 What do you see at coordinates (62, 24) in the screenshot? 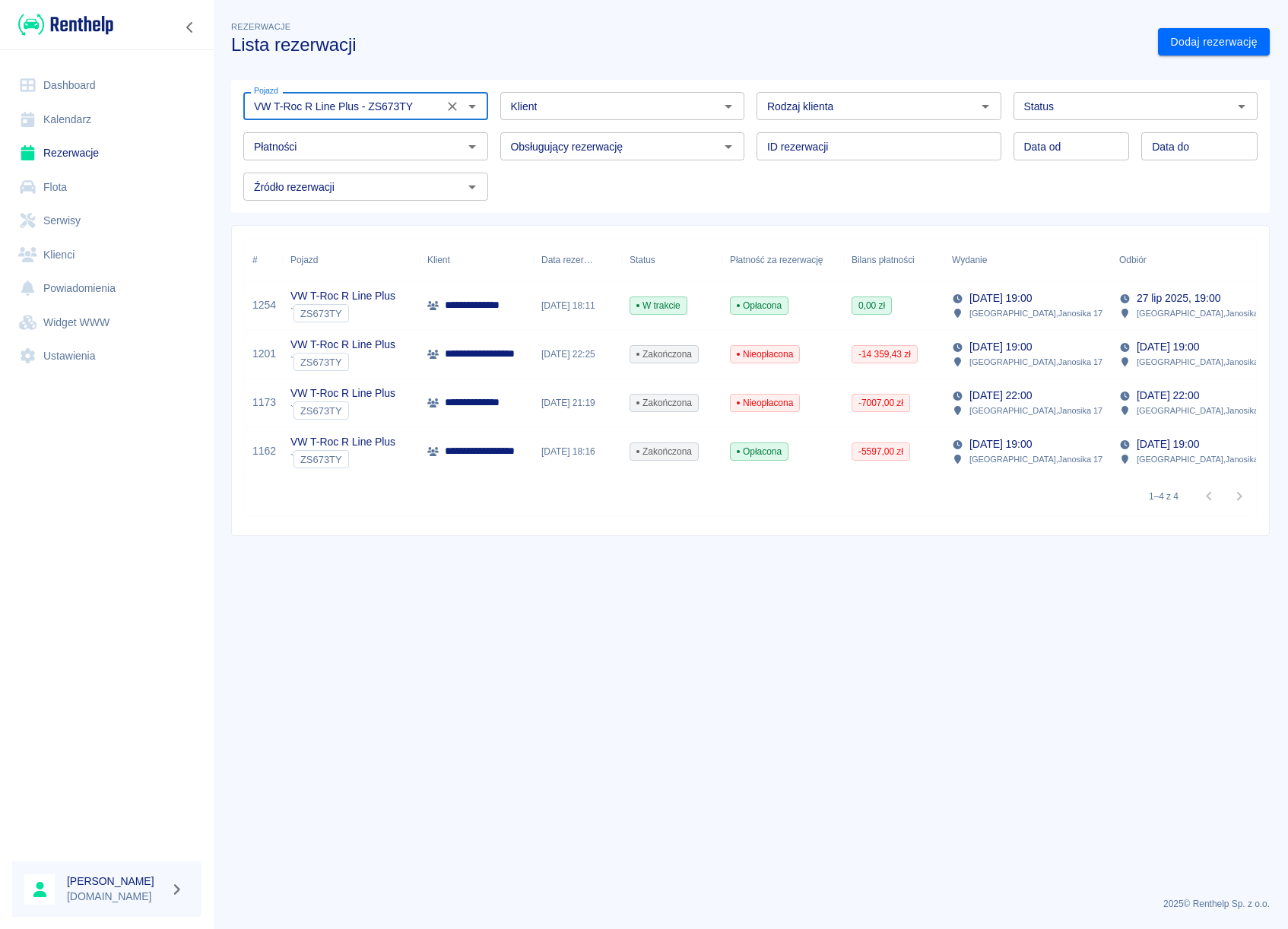
I see `a: Renthelp logo` at bounding box center [62, 24].